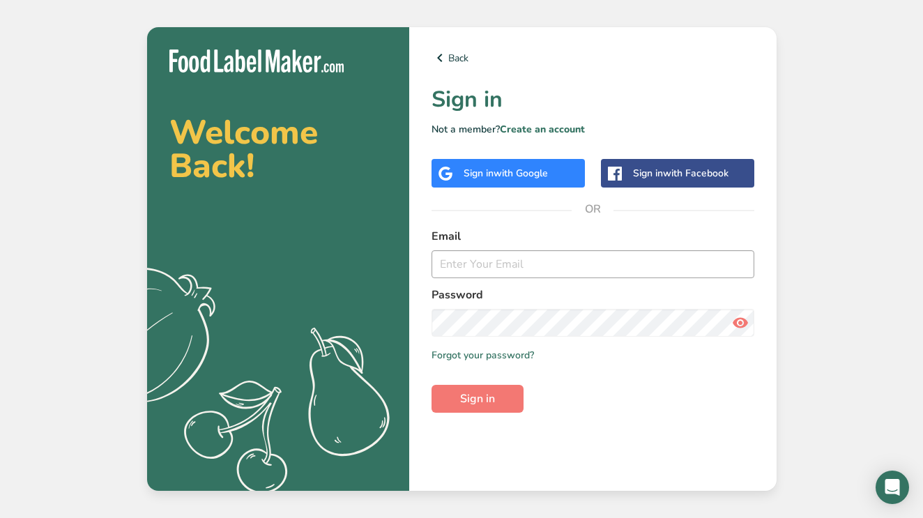 The height and width of the screenshot is (518, 923). Describe the element at coordinates (593, 209) in the screenshot. I see `span: OR` at that location.